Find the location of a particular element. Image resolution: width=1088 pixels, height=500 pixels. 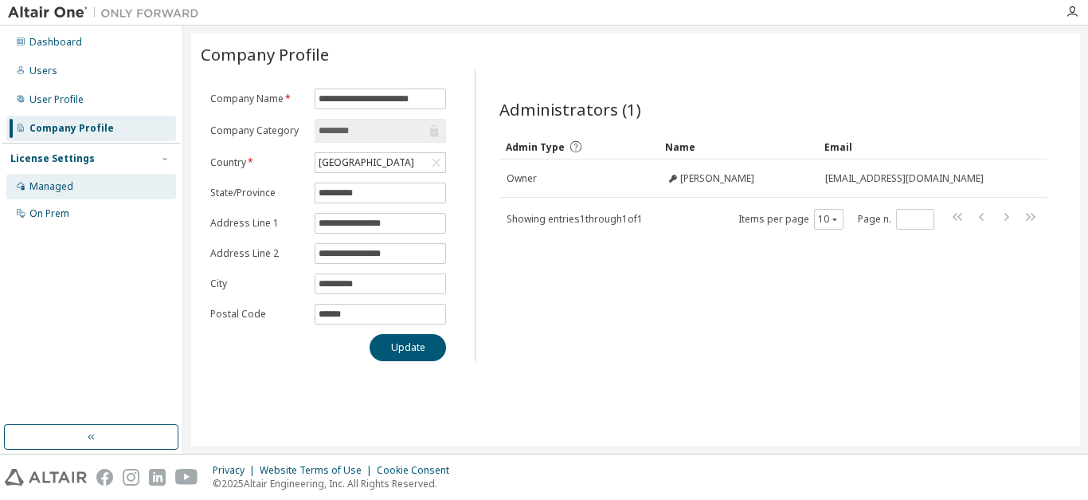

img: facebook.svg is located at coordinates (104, 476).